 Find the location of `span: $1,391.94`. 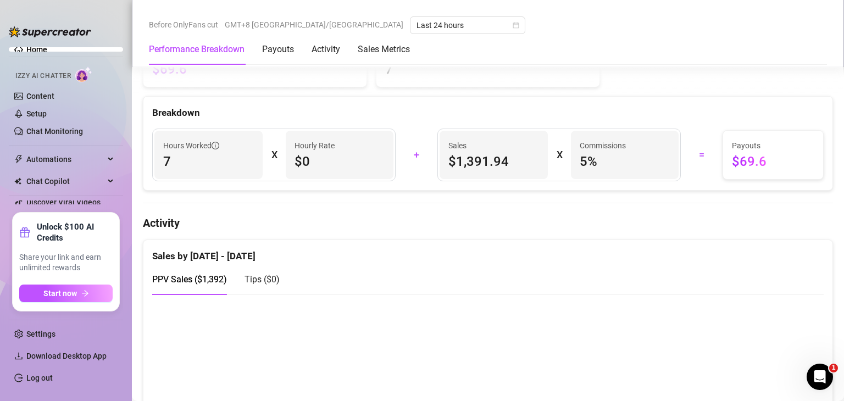

span: $1,391.94 is located at coordinates (493, 161).